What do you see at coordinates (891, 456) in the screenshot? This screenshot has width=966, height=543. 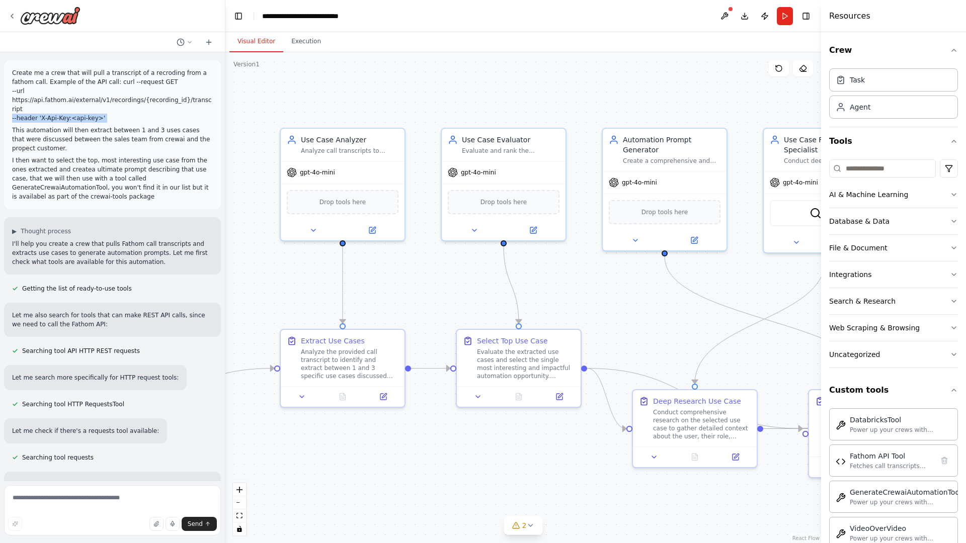 I see `div: Fathom API Tool` at bounding box center [891, 456].